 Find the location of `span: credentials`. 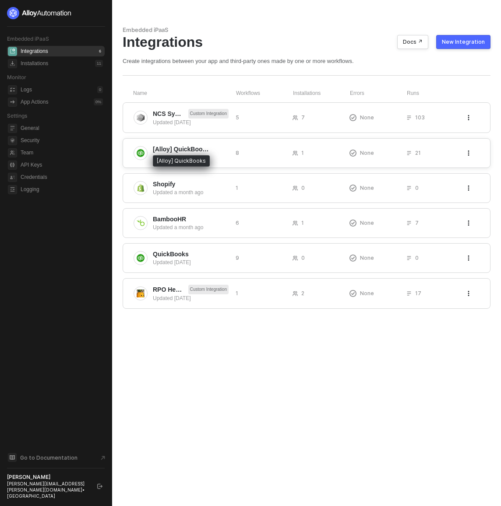

span: credentials is located at coordinates (12, 177).